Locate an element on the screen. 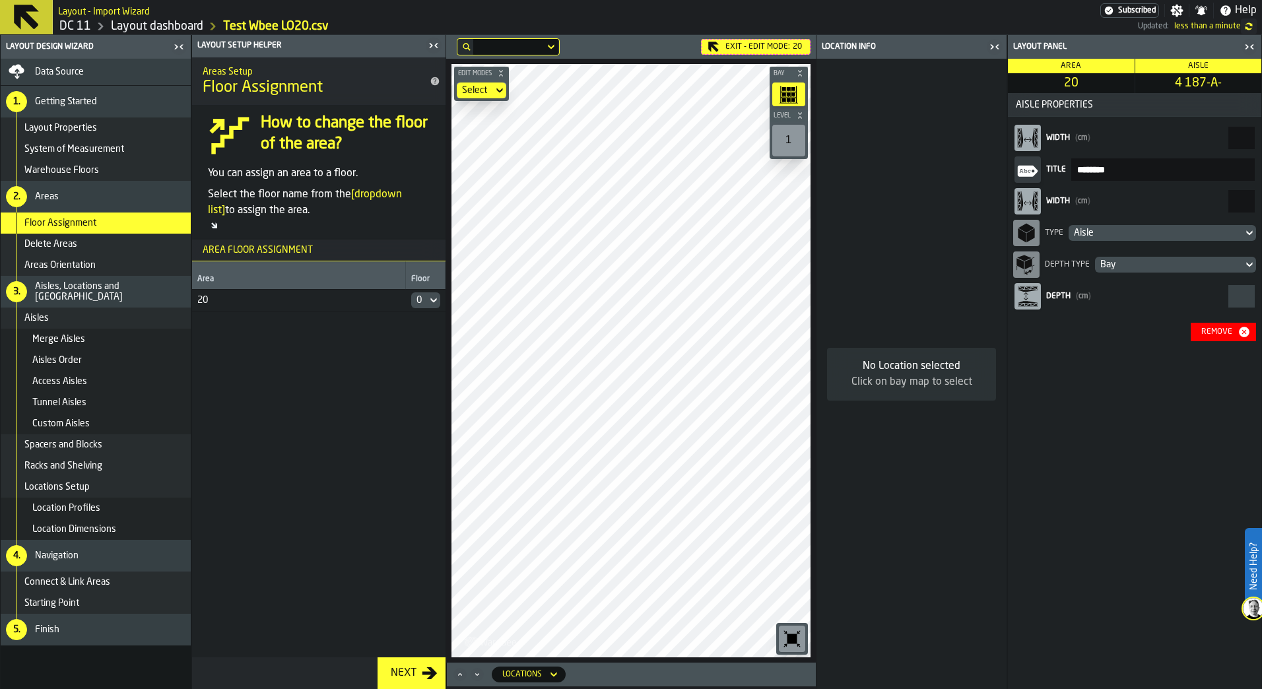  a: link-to-/wh/i/2e91095d-d0fa-471d-87cf-b9f7f81665fc/settings/billing is located at coordinates (1129, 11).